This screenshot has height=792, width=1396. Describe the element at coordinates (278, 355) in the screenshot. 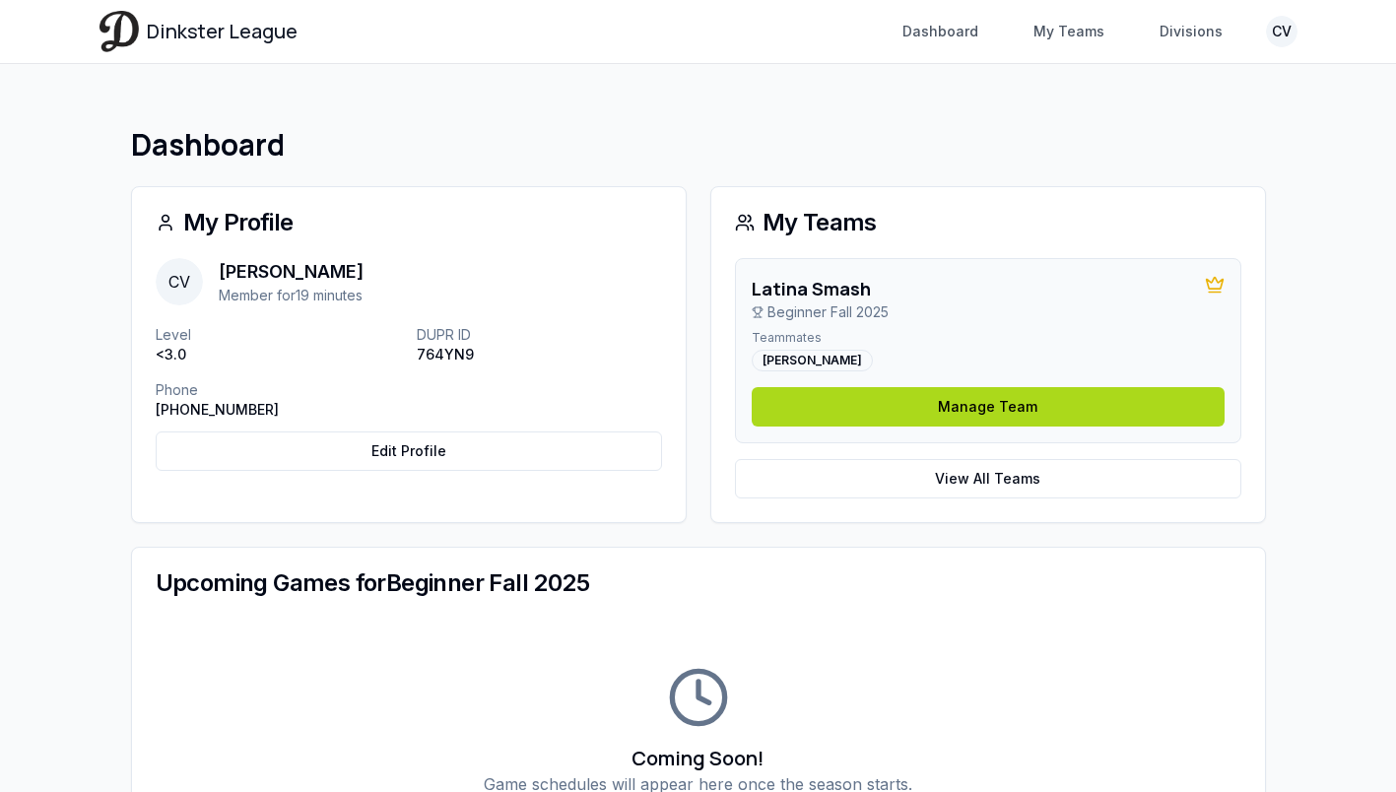

I see `p: <3.0` at that location.